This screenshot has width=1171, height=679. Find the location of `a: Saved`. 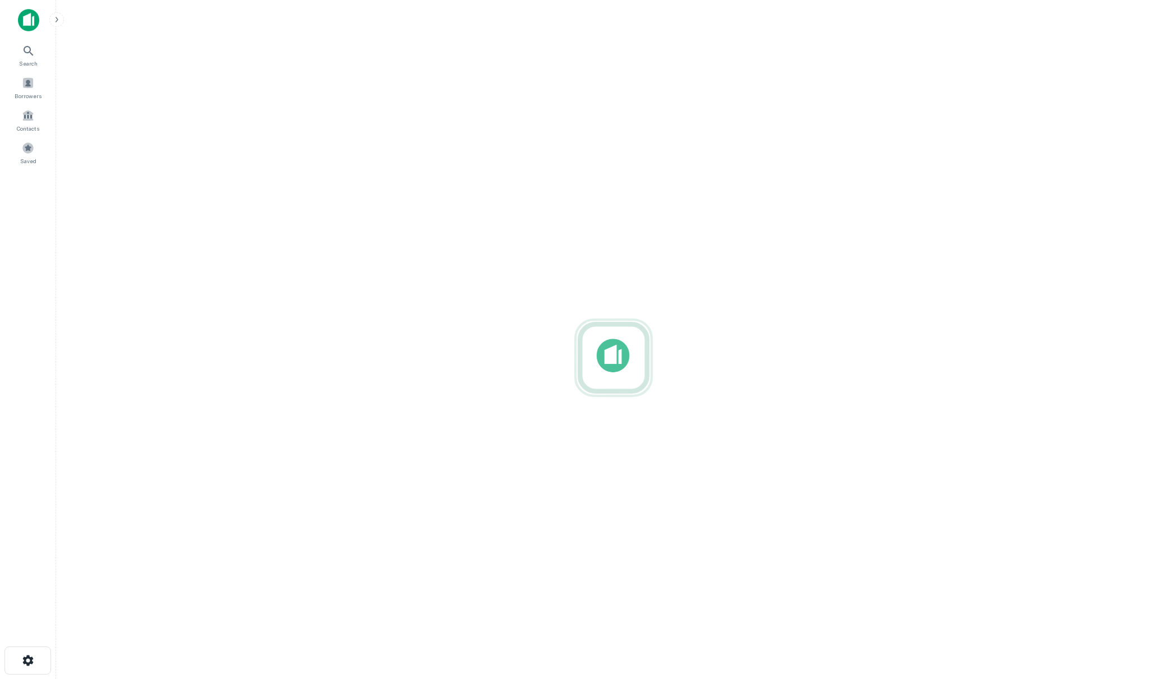

a: Saved is located at coordinates (28, 153).